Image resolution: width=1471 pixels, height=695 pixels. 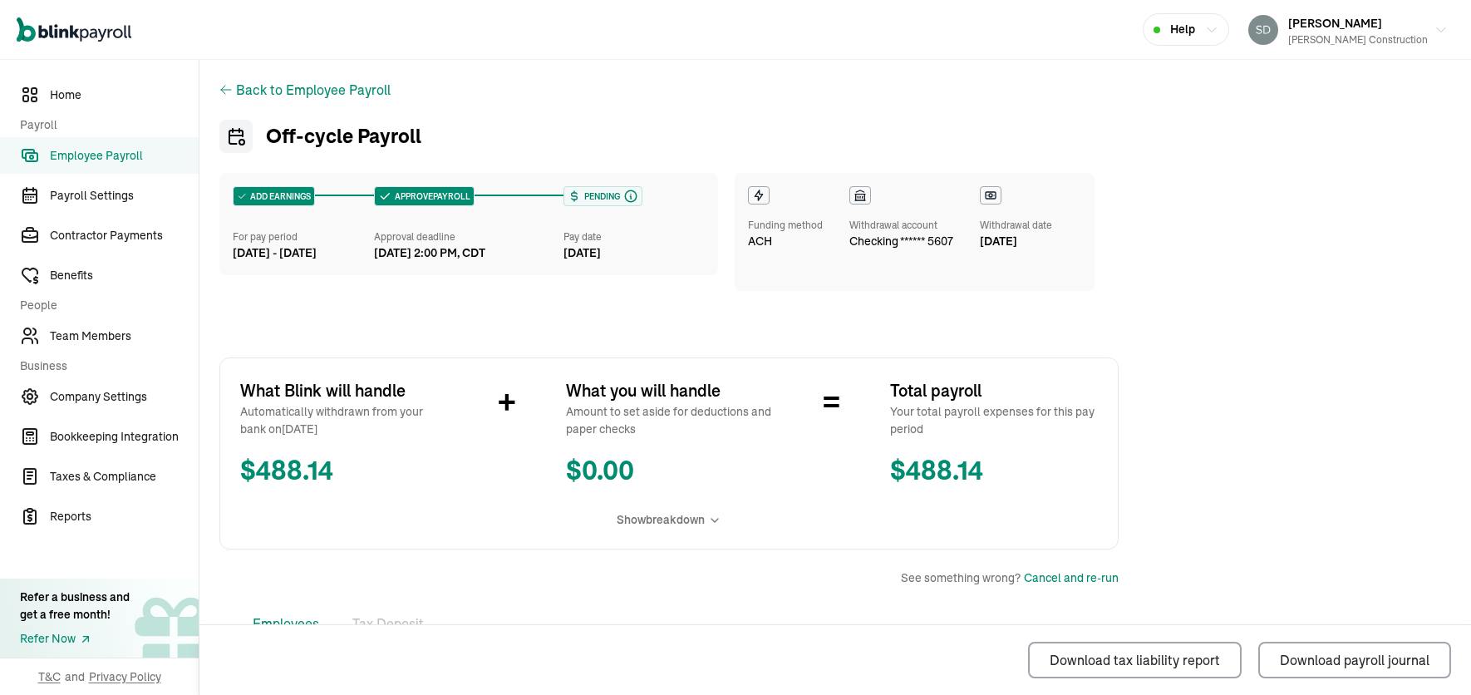 What do you see at coordinates (286, 624) in the screenshot?
I see `li: Employees` at bounding box center [286, 624].